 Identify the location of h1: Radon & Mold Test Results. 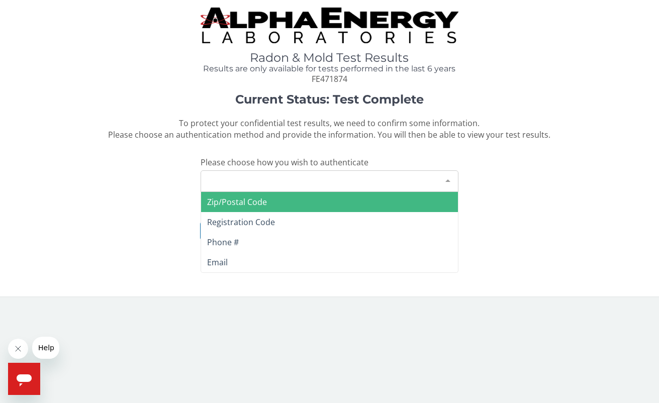
(329, 58).